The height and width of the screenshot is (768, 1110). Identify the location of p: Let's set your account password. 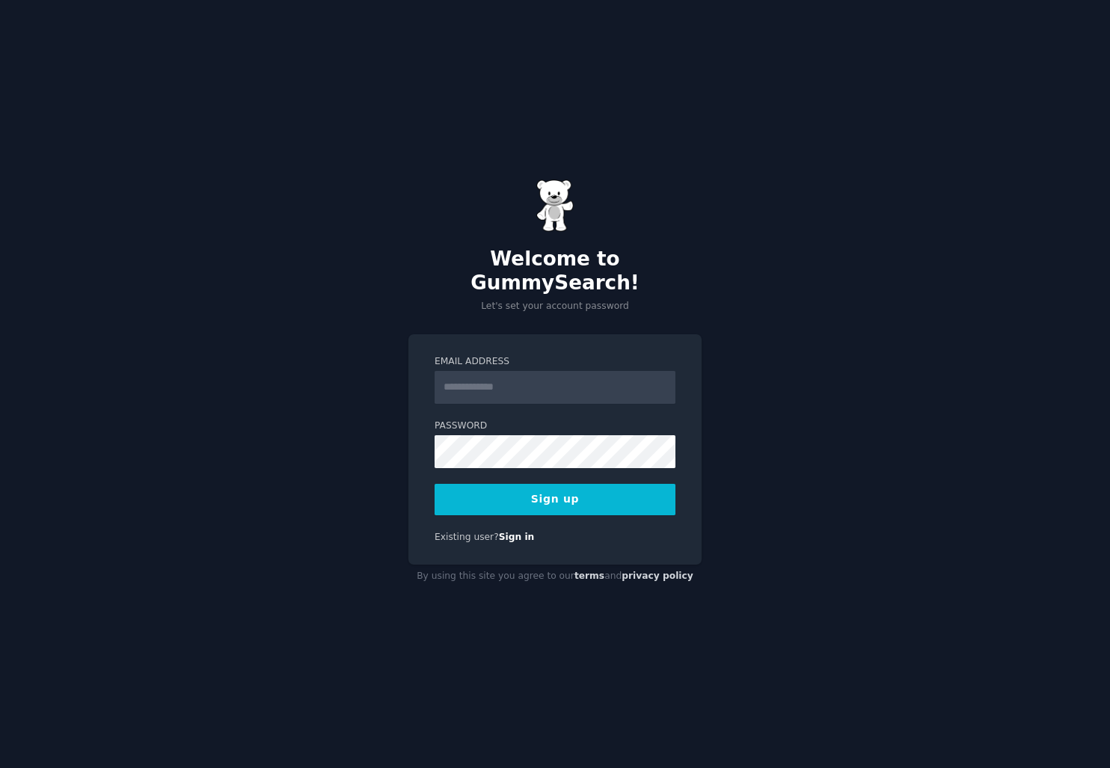
(555, 307).